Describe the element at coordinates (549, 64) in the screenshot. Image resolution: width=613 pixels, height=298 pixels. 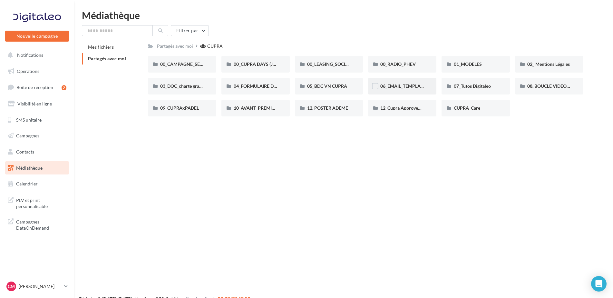
I see `span: 02_ Mentions Légales` at that location.